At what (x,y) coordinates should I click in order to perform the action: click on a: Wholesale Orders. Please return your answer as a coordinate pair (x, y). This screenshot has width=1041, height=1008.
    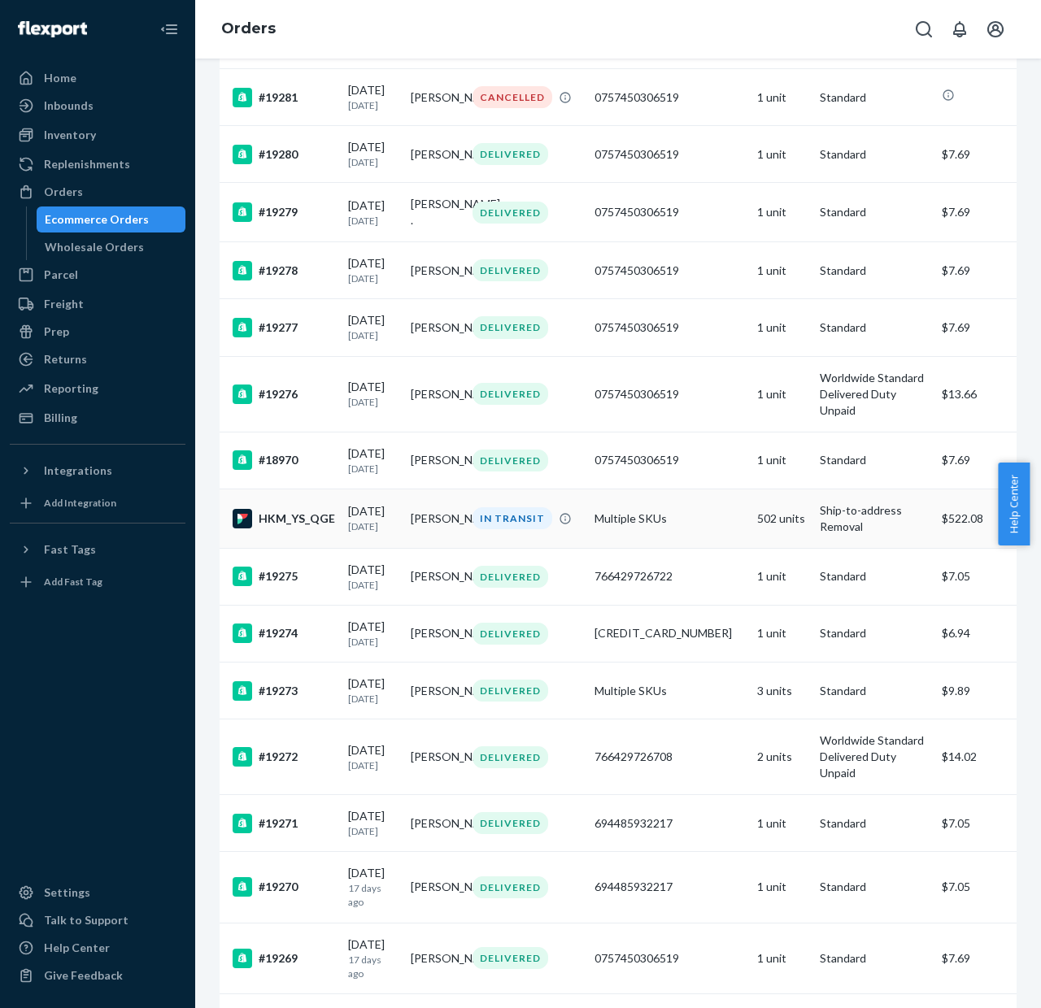
    Looking at the image, I should click on (111, 247).